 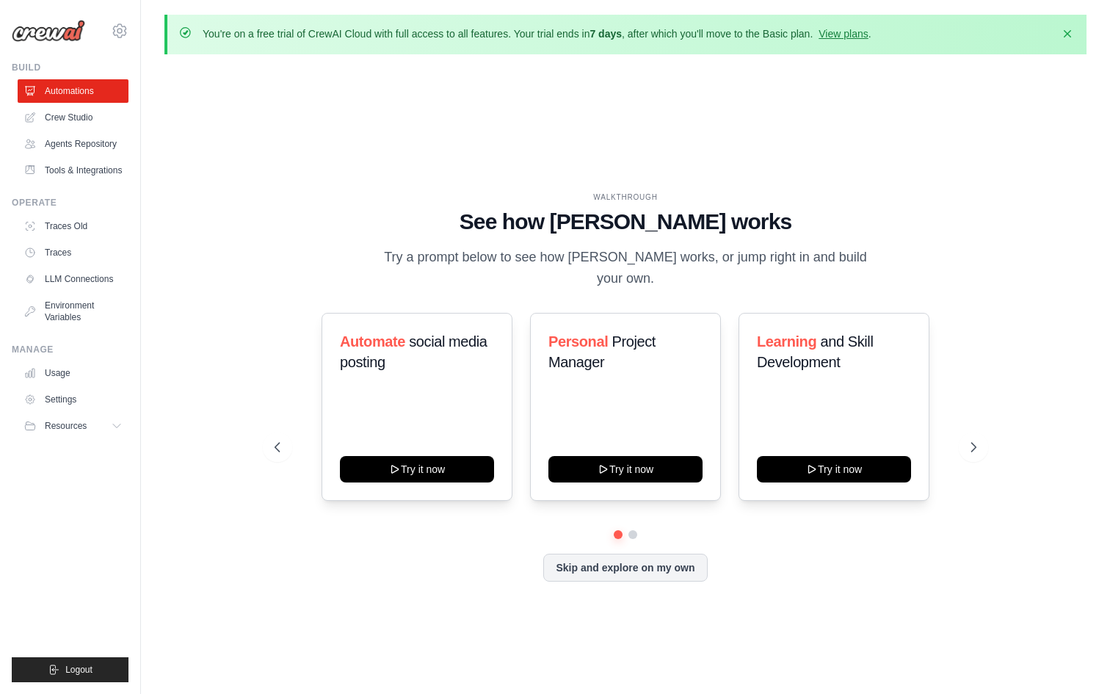 What do you see at coordinates (73, 279) in the screenshot?
I see `a: LLM Connections` at bounding box center [73, 279].